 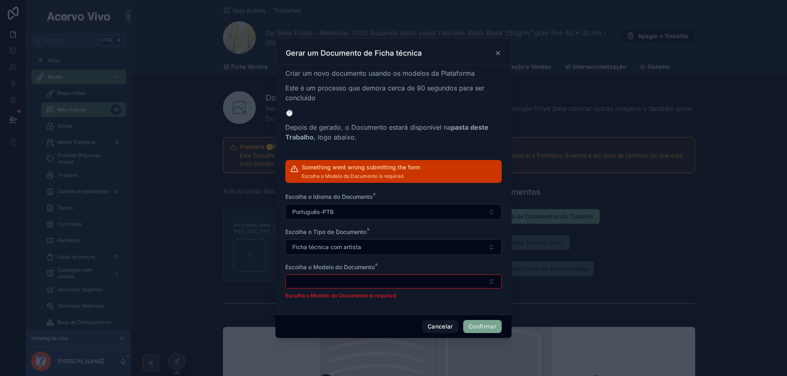 I want to click on p: Este é um processo que demora cerca de 90 segundos para ser concluído, so click(x=393, y=93).